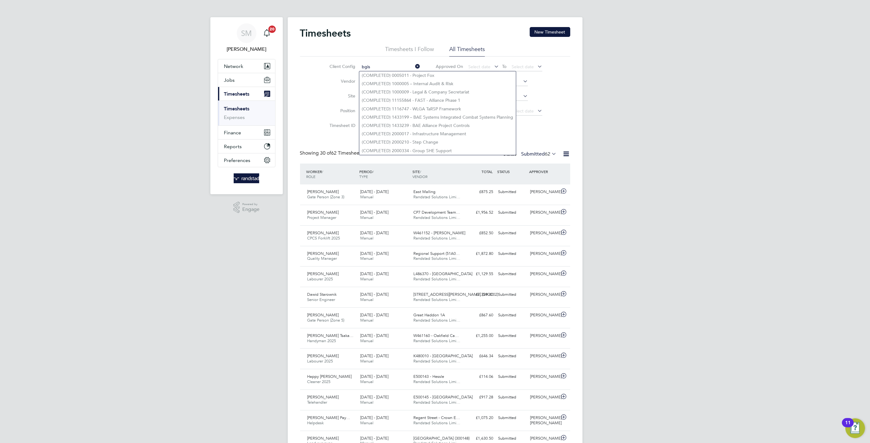 The height and width of the screenshot is (443, 870). I want to click on li: (COMPLETED) 0005011 - Project Fox, so click(438, 75).